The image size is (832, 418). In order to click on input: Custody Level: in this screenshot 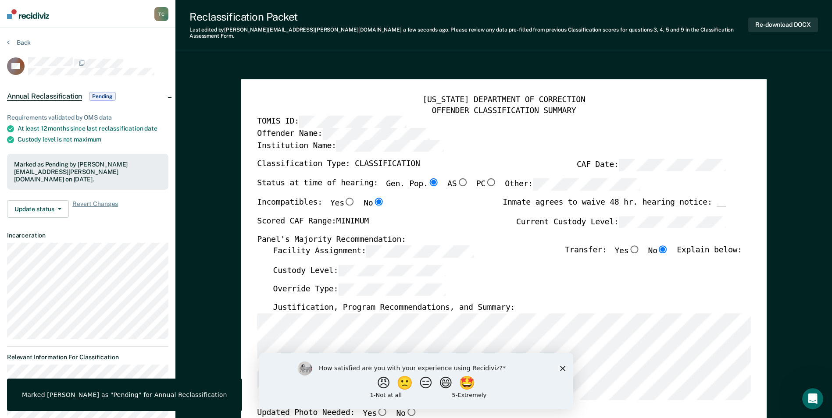, I will do `click(392, 271)`.